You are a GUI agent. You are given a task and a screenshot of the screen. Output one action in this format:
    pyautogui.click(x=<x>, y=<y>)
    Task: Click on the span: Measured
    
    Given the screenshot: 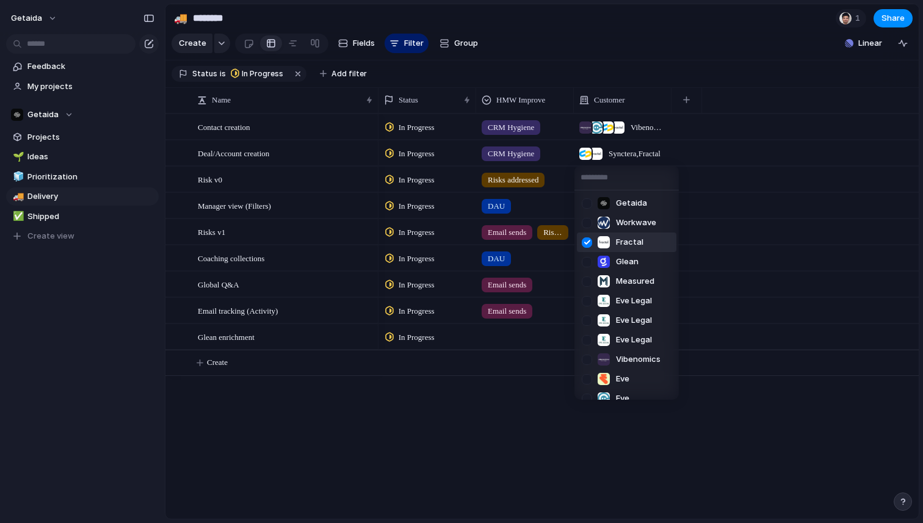 What is the action you would take?
    pyautogui.click(x=635, y=282)
    